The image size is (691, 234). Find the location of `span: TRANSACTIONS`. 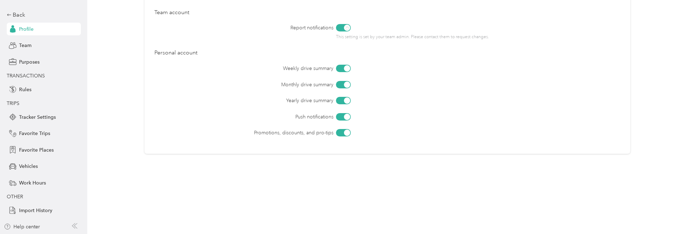

span: TRANSACTIONS is located at coordinates (26, 76).